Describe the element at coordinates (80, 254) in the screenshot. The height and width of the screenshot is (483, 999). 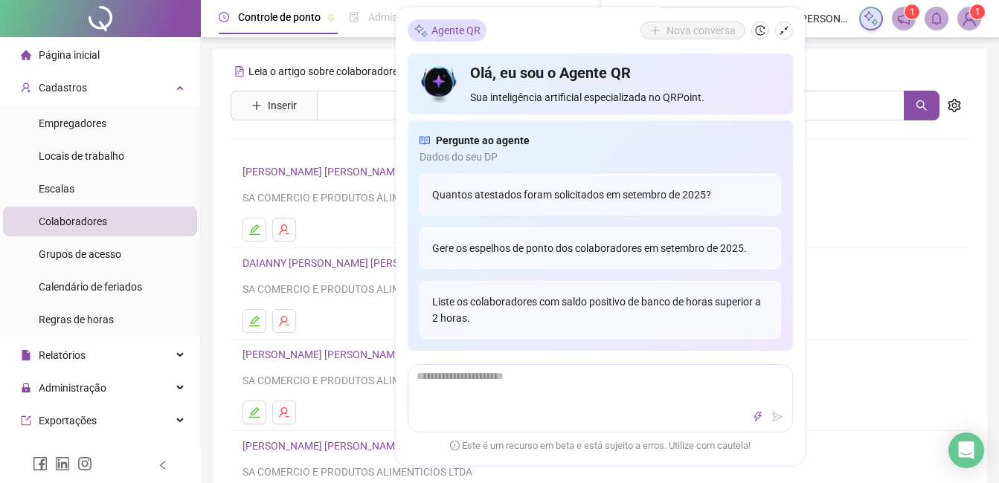
I see `span: Grupos de acesso` at that location.